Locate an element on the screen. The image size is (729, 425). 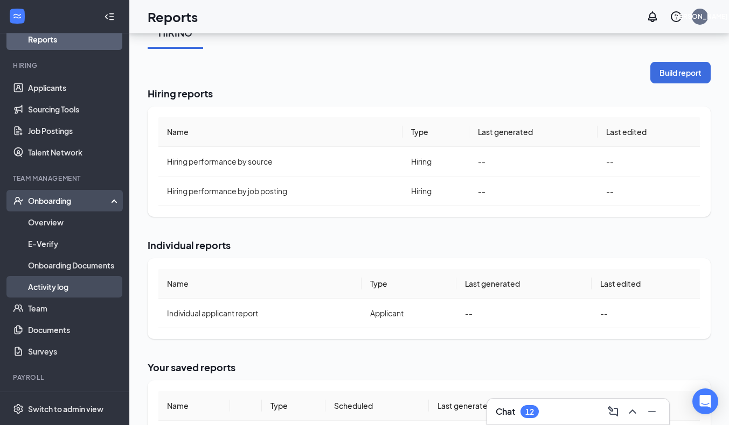
th: Scheduled is located at coordinates (377, 406).